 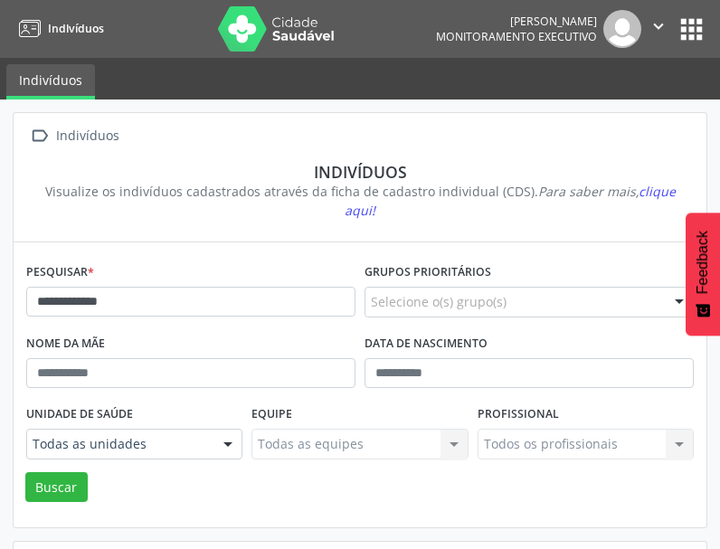 I want to click on label: Profissional, so click(x=519, y=414).